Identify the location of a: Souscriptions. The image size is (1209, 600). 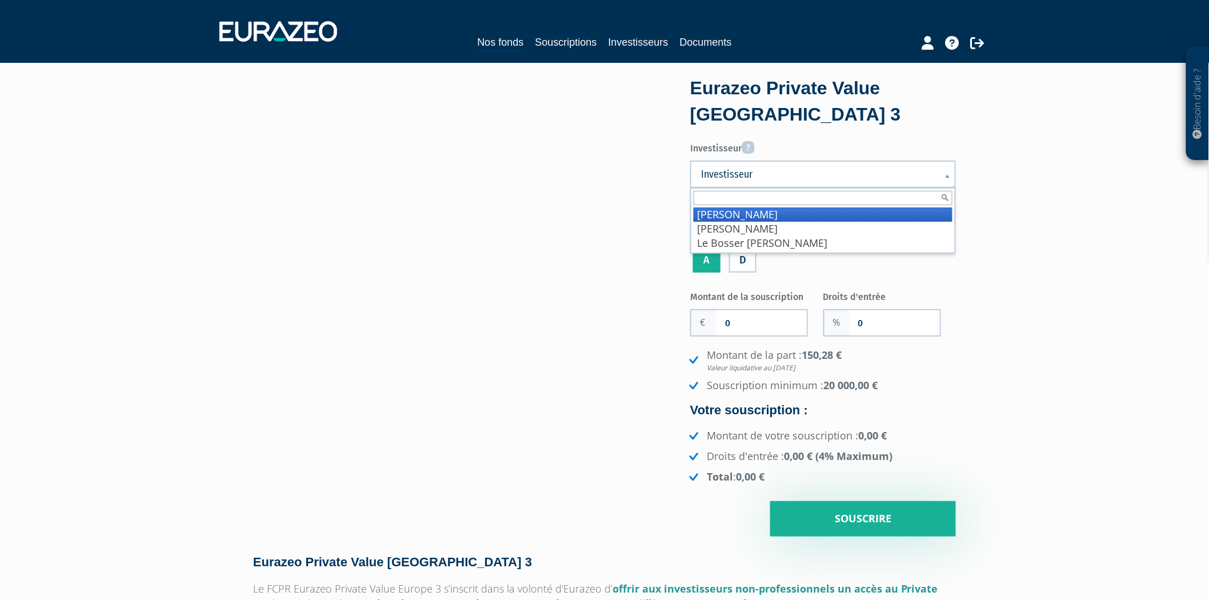
(566, 42).